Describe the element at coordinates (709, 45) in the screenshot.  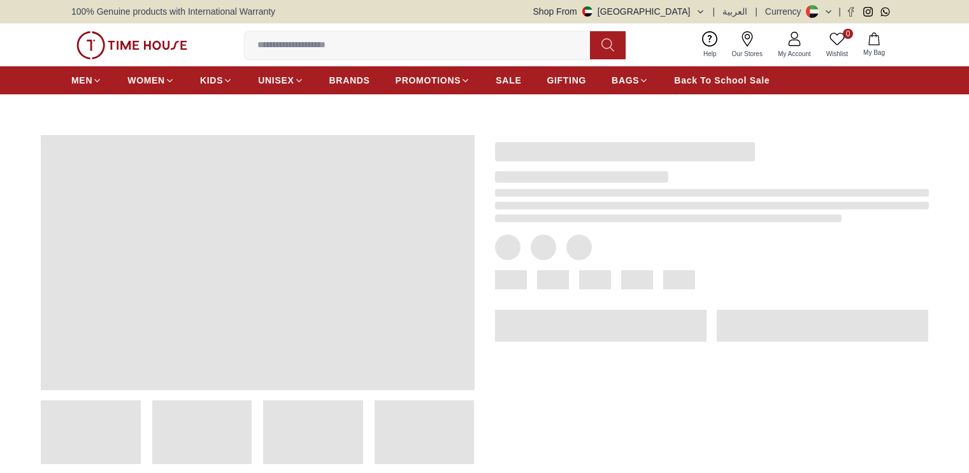
I see `a: Help` at that location.